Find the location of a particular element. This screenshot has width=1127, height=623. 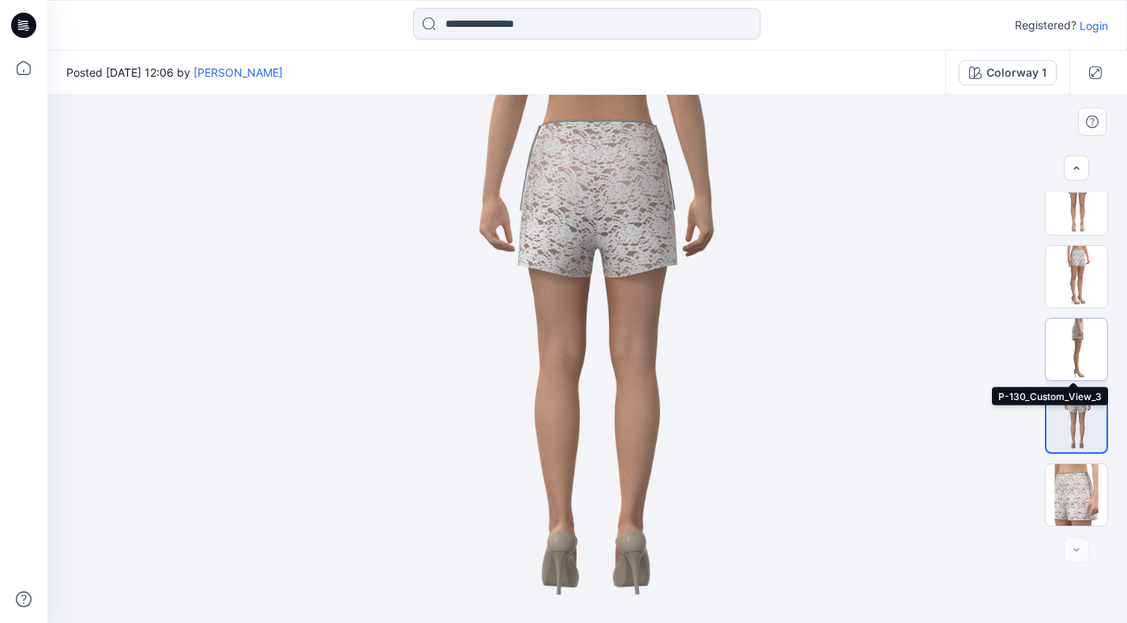

button: Colorway 1 is located at coordinates (1008, 73).